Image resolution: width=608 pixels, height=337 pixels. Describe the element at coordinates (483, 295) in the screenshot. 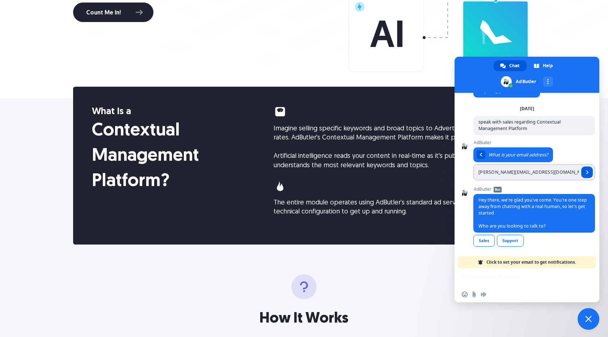

I see `span: Audio message` at that location.